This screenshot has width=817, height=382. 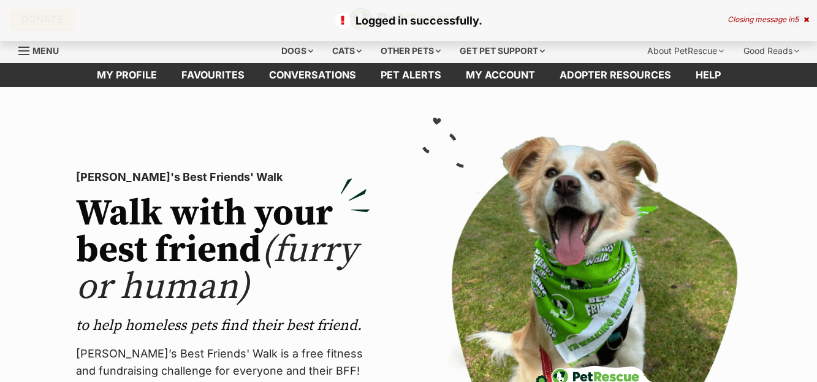 I want to click on div: Other pets, so click(x=411, y=51).